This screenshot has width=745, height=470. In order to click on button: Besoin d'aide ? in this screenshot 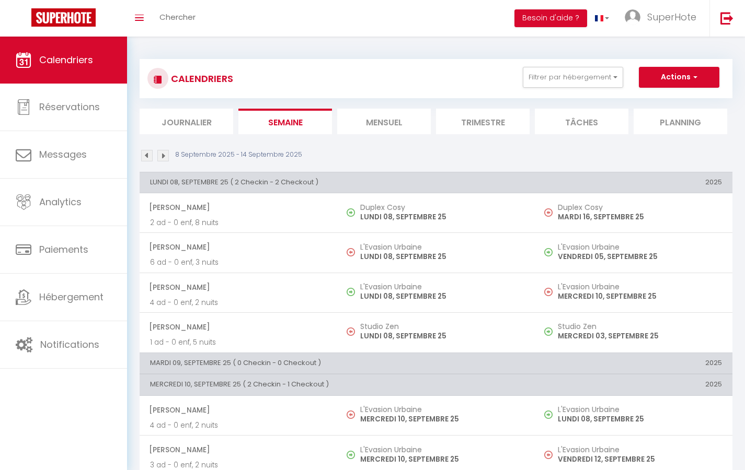, I will do `click(550, 18)`.